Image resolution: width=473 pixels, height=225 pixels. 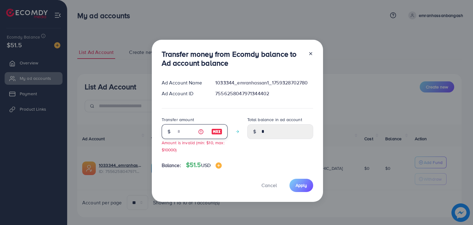 What do you see at coordinates (264, 93) in the screenshot?
I see `div: 7556258047971344402` at bounding box center [264, 93].